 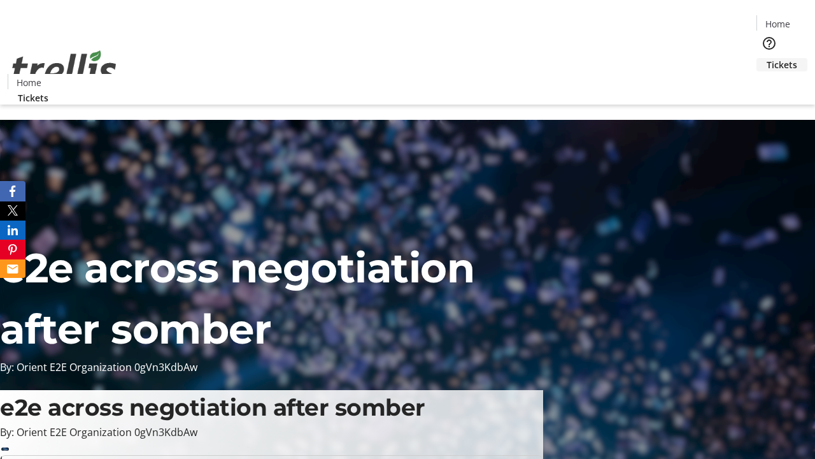 What do you see at coordinates (770, 43) in the screenshot?
I see `button: Help` at bounding box center [770, 43].